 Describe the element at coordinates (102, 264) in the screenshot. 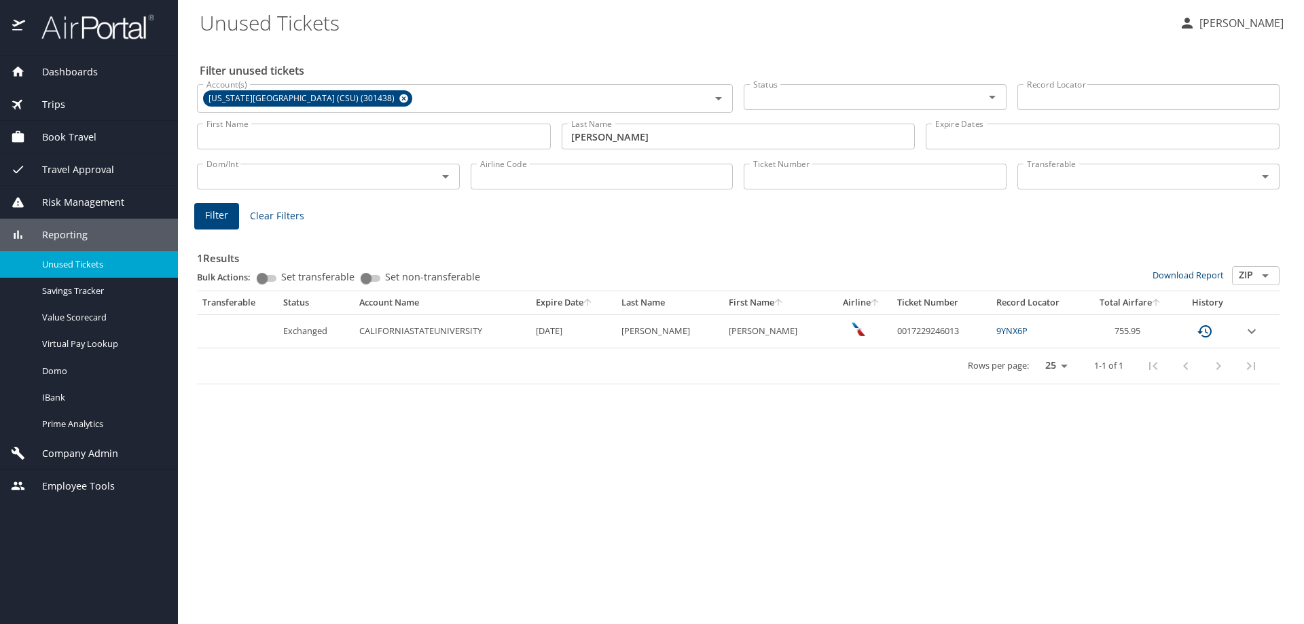

I see `span: Unused Tickets` at that location.